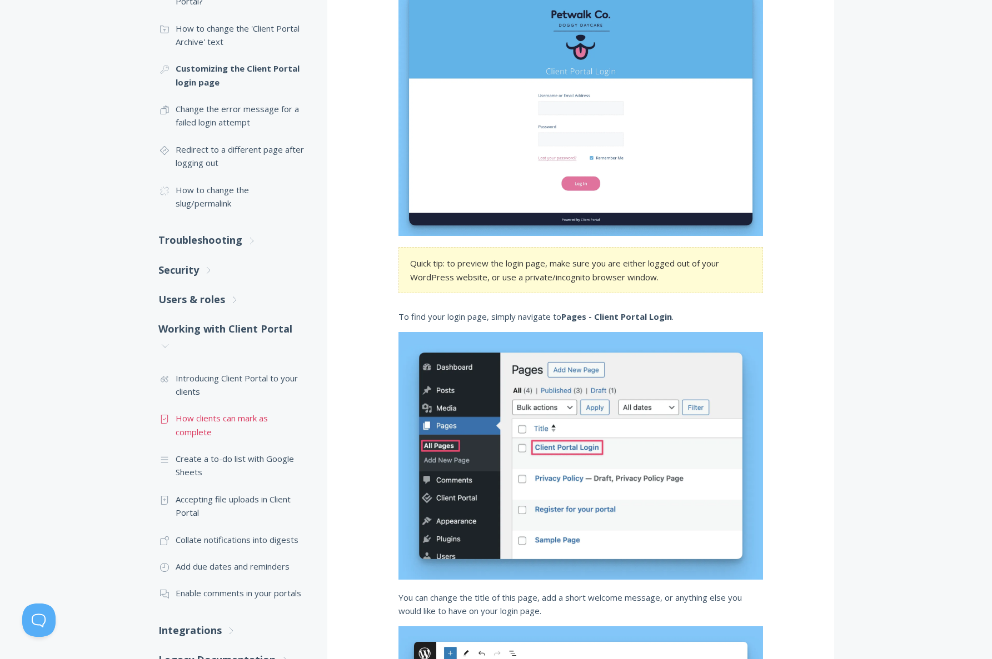 This screenshot has height=659, width=992. What do you see at coordinates (232, 156) in the screenshot?
I see `a: Redirect to a different page after logging out` at bounding box center [232, 156].